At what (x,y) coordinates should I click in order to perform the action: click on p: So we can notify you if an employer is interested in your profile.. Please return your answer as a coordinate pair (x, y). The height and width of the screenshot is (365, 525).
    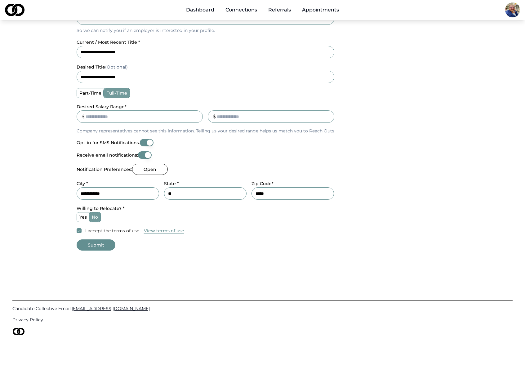
    Looking at the image, I should click on (205, 30).